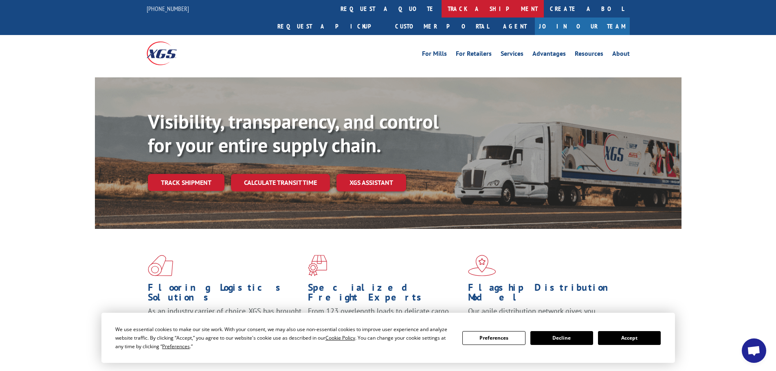  I want to click on h1: Specialized Freight Experts, so click(385, 295).